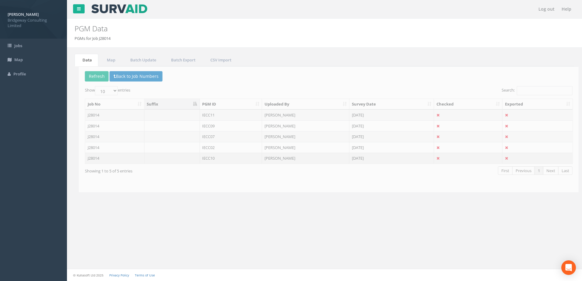  What do you see at coordinates (227, 158) in the screenshot?
I see `td: IECC10` at bounding box center [227, 158].